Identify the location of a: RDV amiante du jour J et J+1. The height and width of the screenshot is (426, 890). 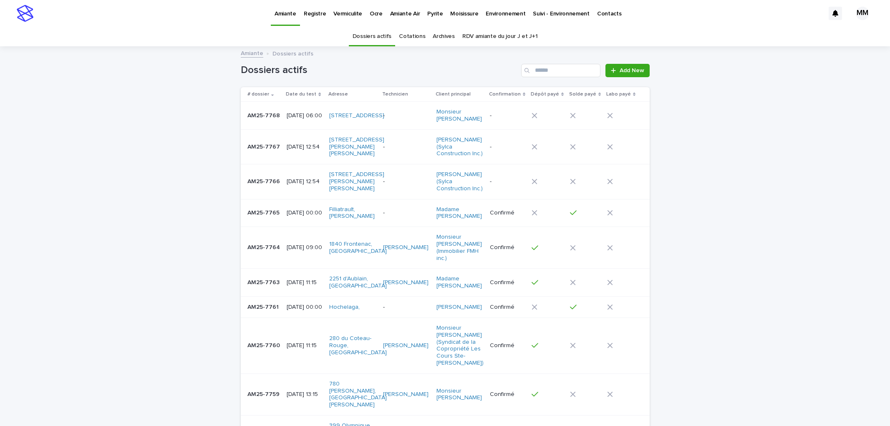
(500, 36).